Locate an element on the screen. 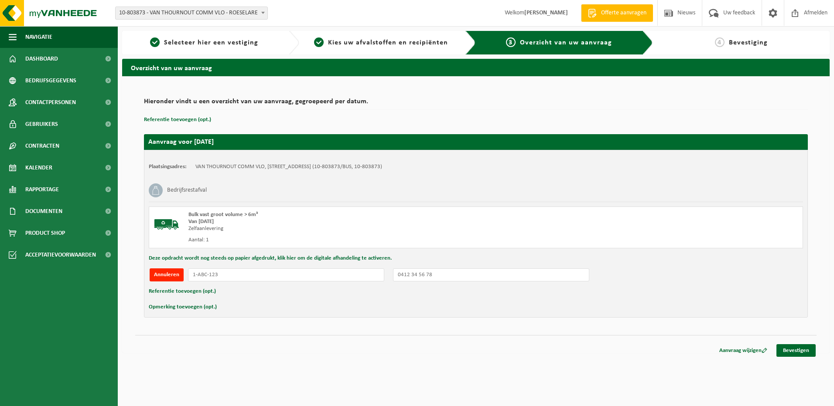 This screenshot has height=406, width=834. button: Opmerking toevoegen (opt.) is located at coordinates (183, 307).